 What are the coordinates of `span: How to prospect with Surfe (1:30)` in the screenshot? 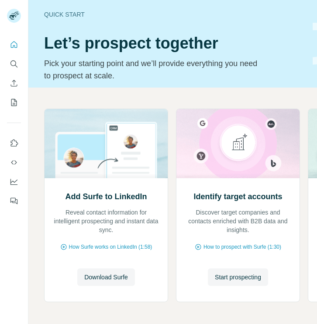 It's located at (243, 247).